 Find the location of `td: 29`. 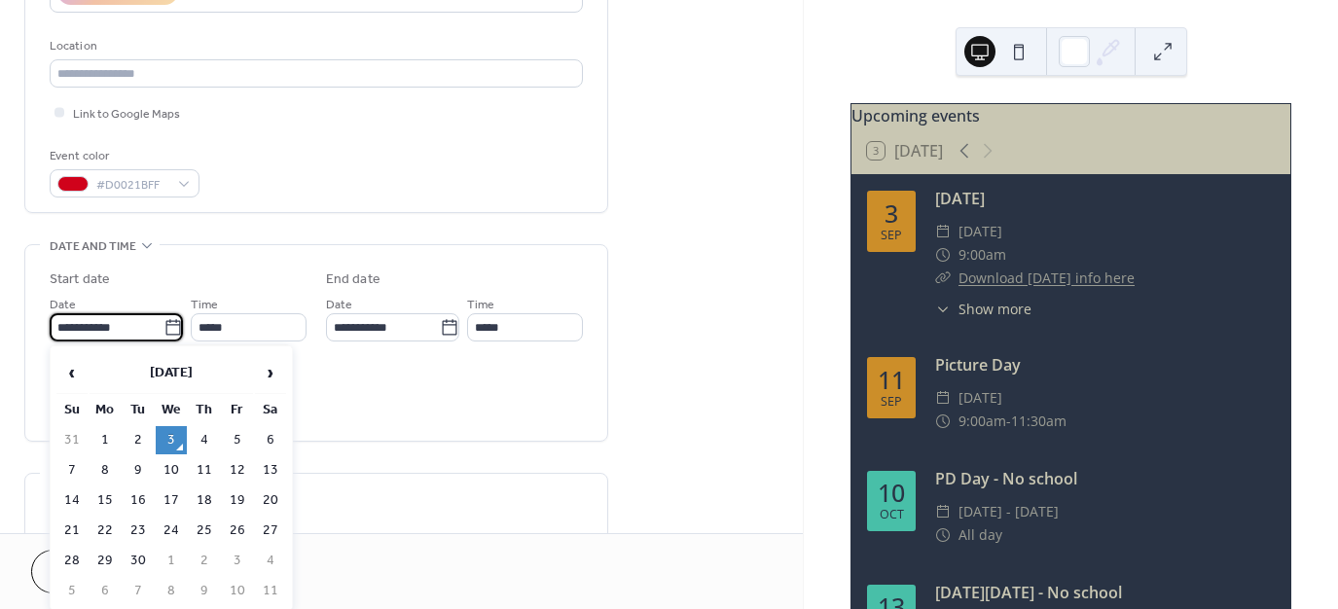

td: 29 is located at coordinates (105, 560).